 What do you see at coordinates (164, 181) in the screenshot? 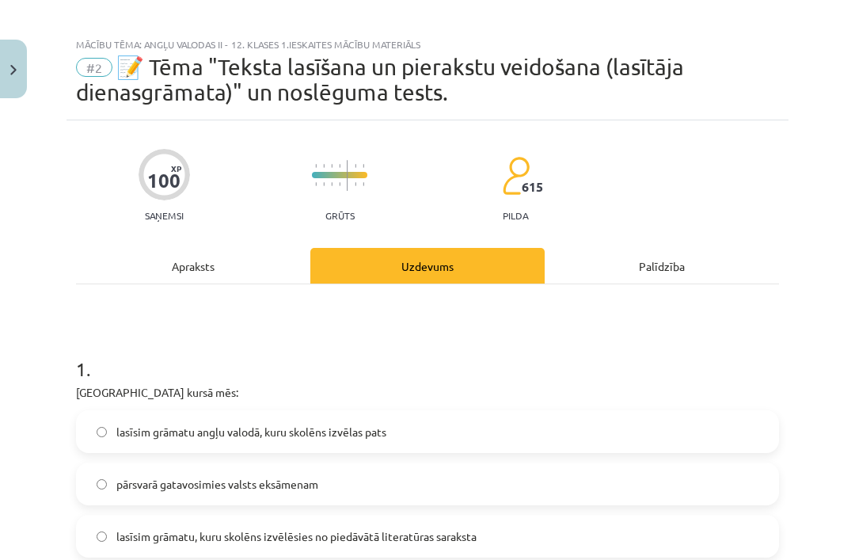
I see `div: 100` at bounding box center [164, 181].